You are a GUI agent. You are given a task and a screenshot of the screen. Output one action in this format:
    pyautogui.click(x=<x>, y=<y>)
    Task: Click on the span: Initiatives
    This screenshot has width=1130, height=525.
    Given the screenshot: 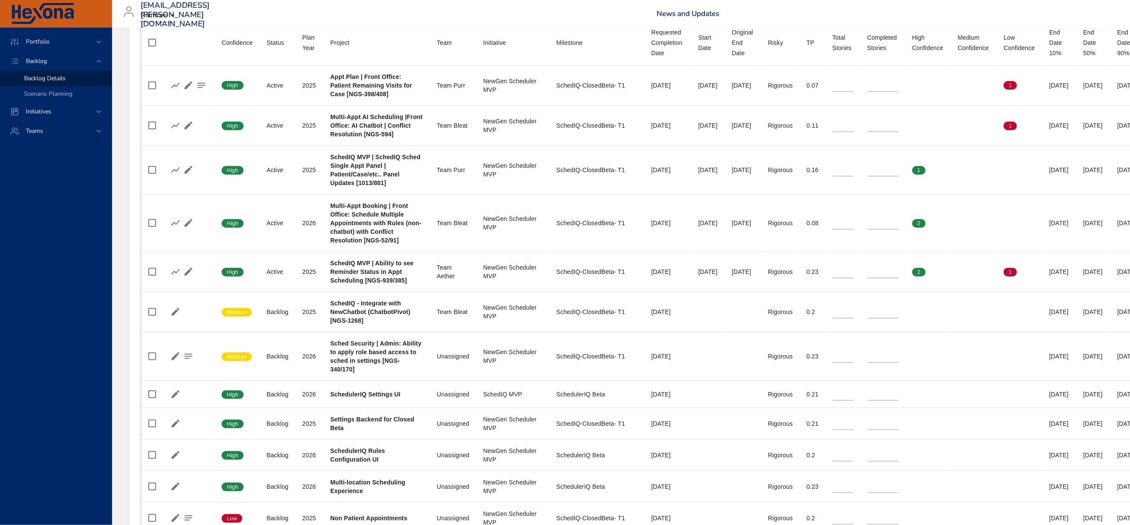 What is the action you would take?
    pyautogui.click(x=38, y=111)
    